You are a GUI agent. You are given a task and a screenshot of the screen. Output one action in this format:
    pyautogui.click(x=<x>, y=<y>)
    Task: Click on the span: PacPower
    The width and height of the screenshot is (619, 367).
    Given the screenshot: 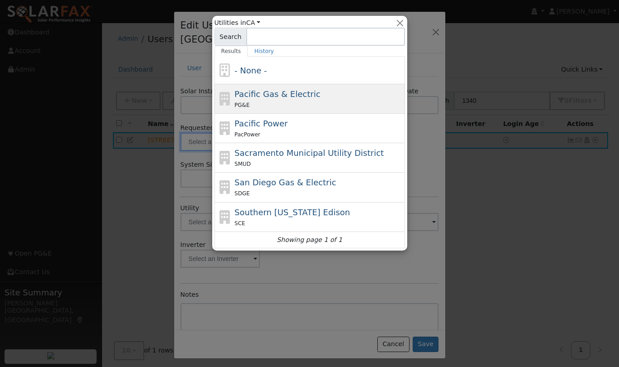 What is the action you would take?
    pyautogui.click(x=247, y=135)
    